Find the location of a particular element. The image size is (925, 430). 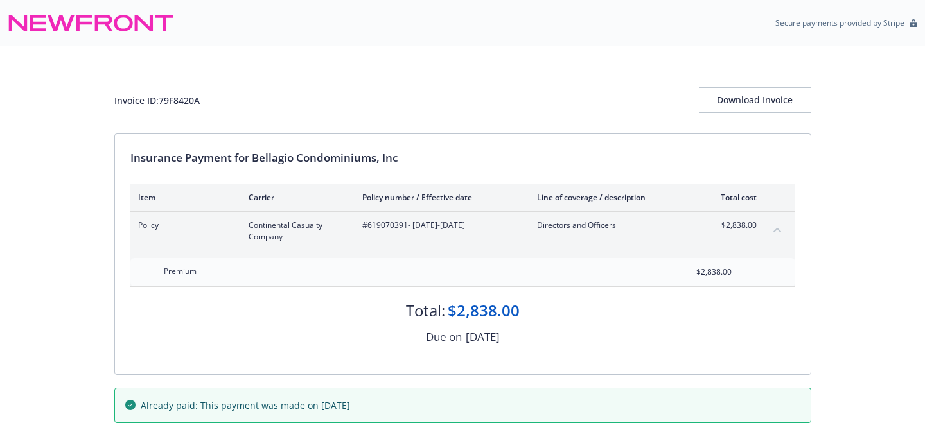

button: collapse content is located at coordinates (777, 230).